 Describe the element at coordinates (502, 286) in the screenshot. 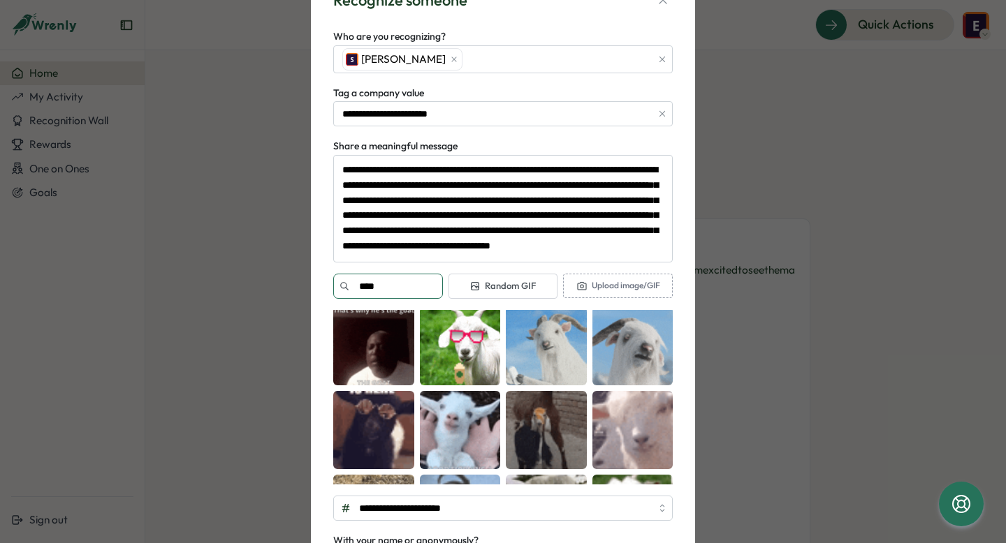

I see `span: Random GIF` at that location.